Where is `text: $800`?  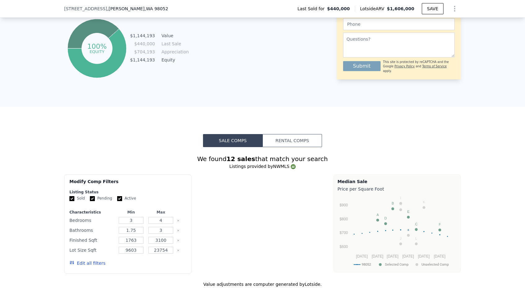 text: $800 is located at coordinates (344, 219).